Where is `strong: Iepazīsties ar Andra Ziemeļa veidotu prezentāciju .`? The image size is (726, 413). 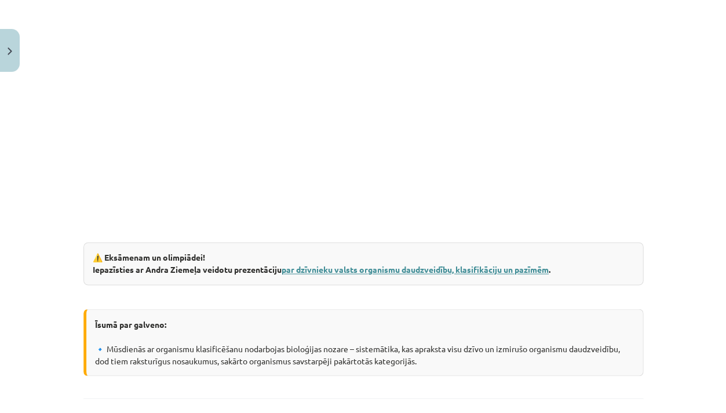
strong: Iepazīsties ar Andra Ziemeļa veidotu prezentāciju . is located at coordinates (321, 269).